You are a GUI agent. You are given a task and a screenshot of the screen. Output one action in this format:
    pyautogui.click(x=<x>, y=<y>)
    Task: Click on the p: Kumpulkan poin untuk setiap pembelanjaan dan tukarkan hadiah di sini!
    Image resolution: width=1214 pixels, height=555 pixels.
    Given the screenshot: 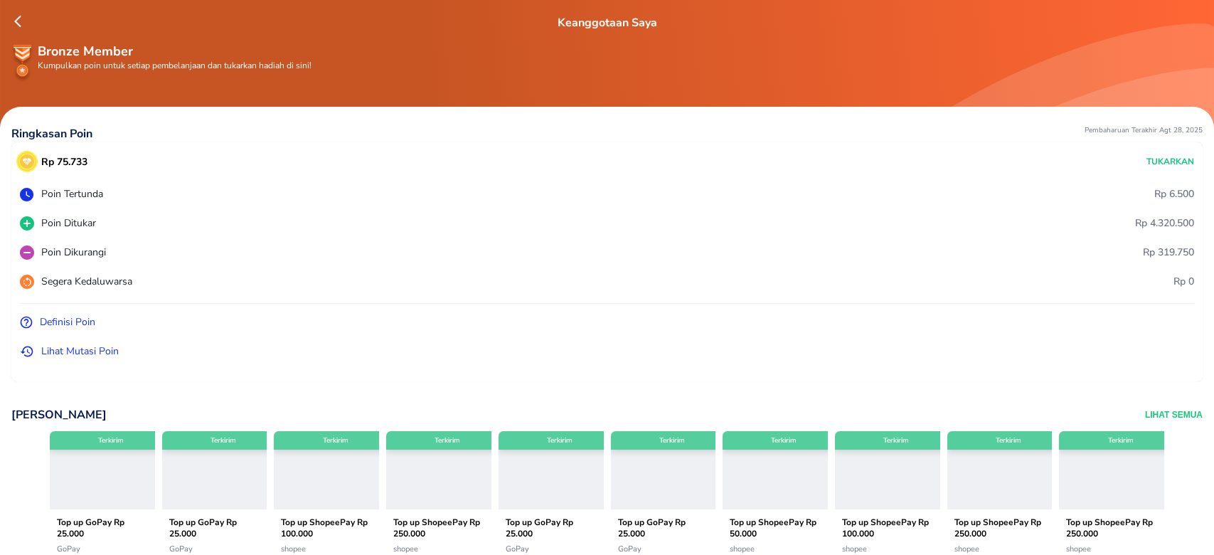 What is the action you would take?
    pyautogui.click(x=620, y=65)
    